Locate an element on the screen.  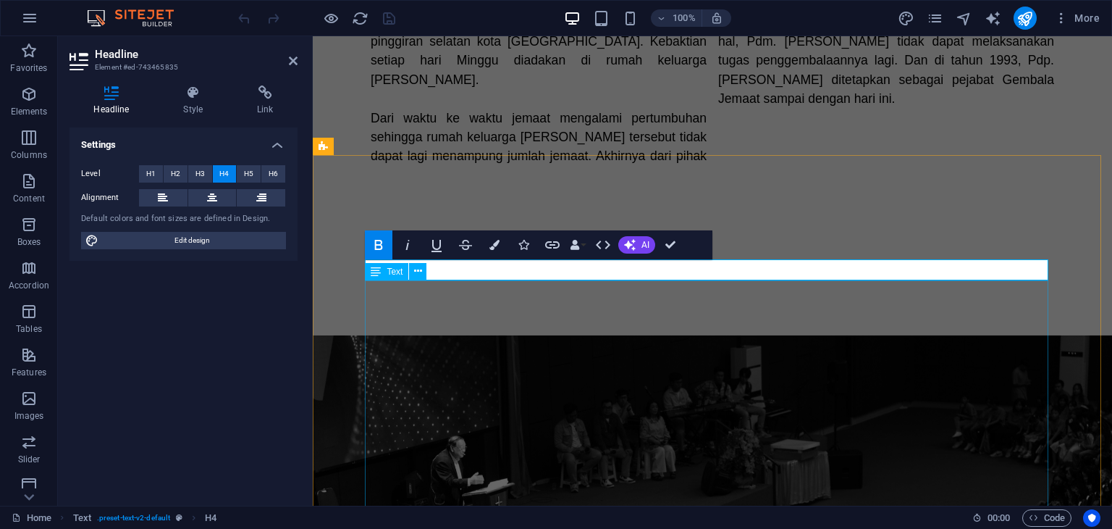
button: H5 is located at coordinates (248, 174).